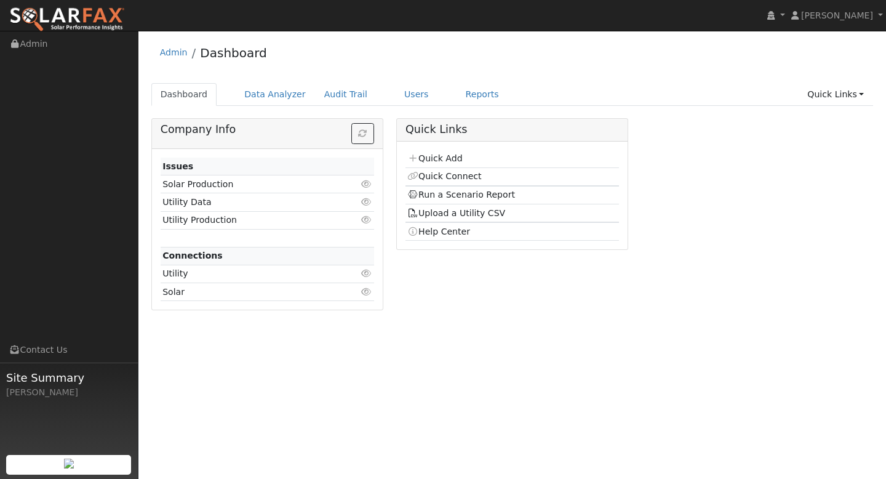  Describe the element at coordinates (178, 166) in the screenshot. I see `strong: Issues` at that location.